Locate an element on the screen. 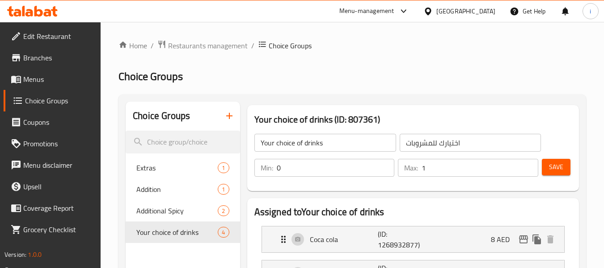  a: Promotions is located at coordinates (52, 144).